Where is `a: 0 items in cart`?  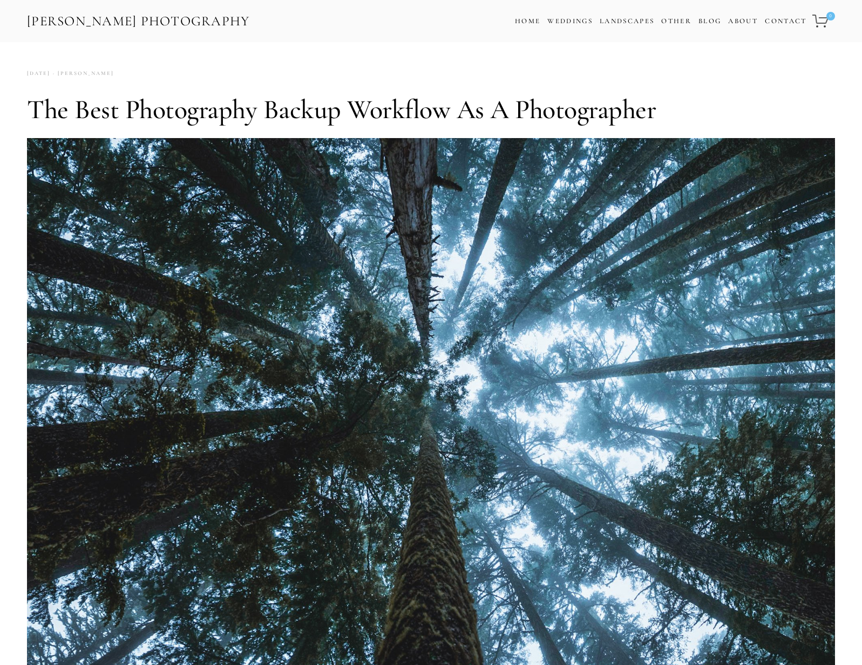
a: 0 items in cart is located at coordinates (823, 21).